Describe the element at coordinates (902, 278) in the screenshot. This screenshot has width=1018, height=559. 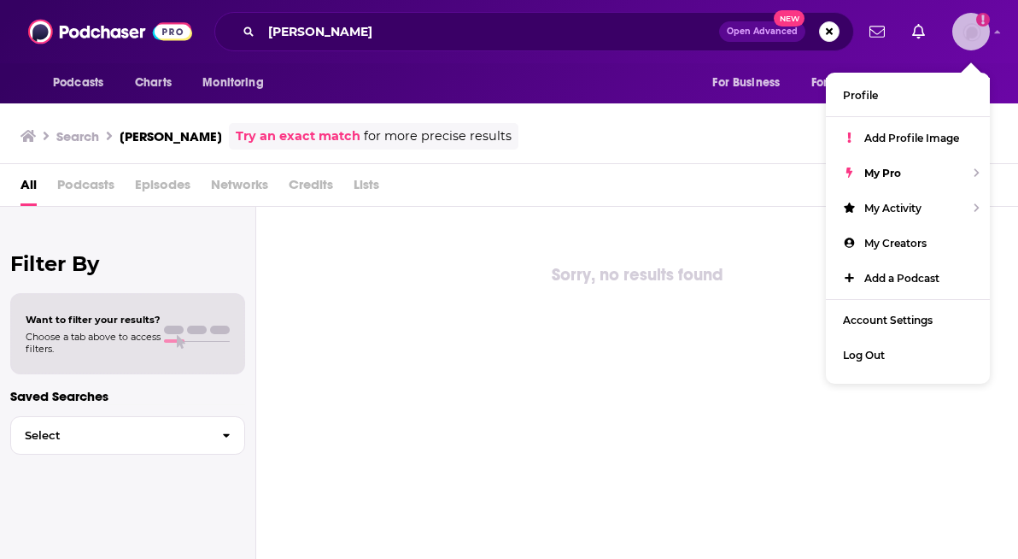
I see `span: Add a Podcast` at that location.